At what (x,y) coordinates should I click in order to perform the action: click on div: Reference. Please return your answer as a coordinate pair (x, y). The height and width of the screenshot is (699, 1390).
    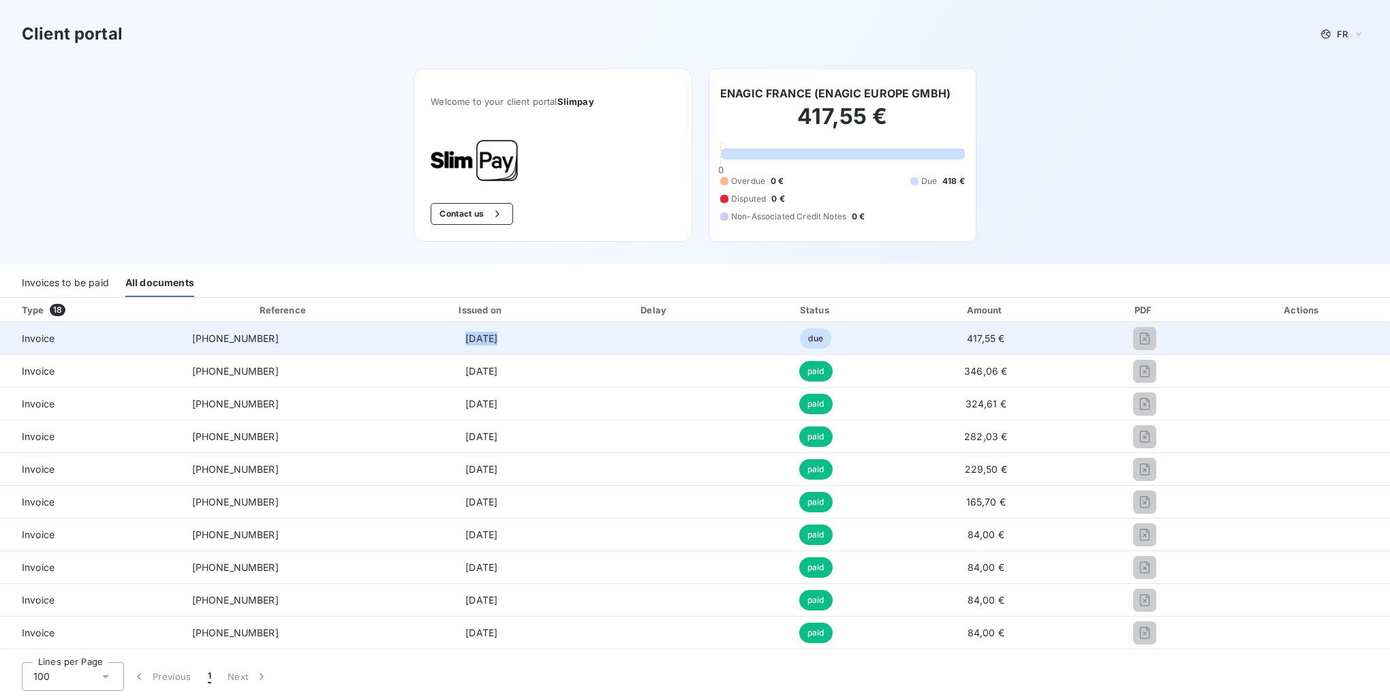
    Looking at the image, I should click on (283, 310).